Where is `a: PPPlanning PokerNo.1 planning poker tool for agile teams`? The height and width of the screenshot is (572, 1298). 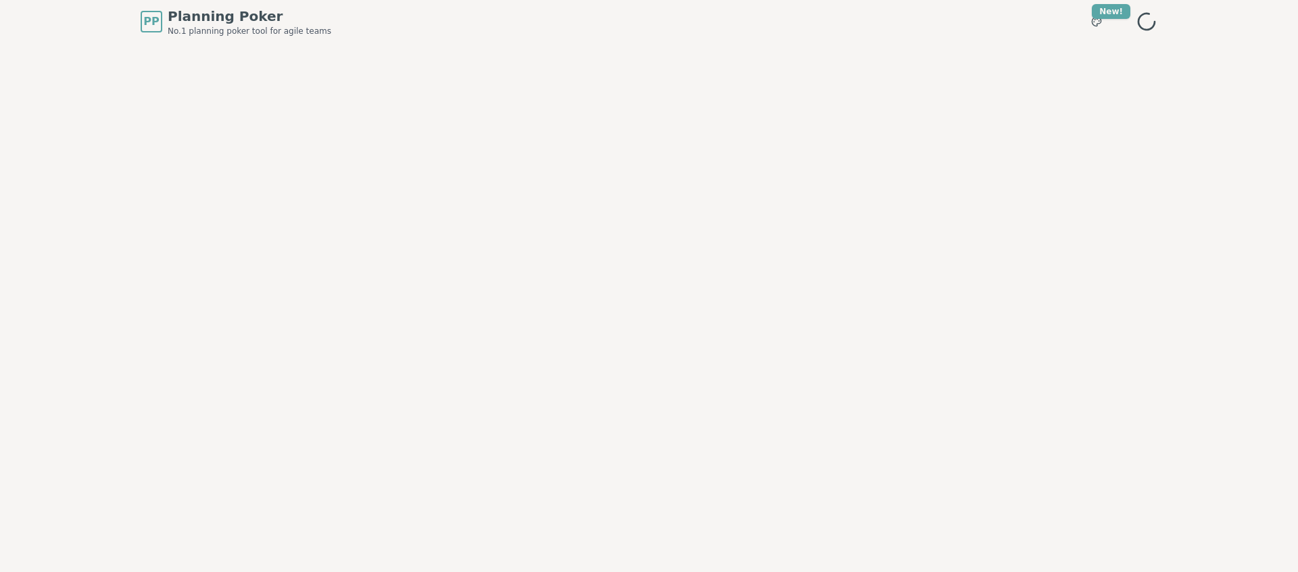 a: PPPlanning PokerNo.1 planning poker tool for agile teams is located at coordinates (236, 22).